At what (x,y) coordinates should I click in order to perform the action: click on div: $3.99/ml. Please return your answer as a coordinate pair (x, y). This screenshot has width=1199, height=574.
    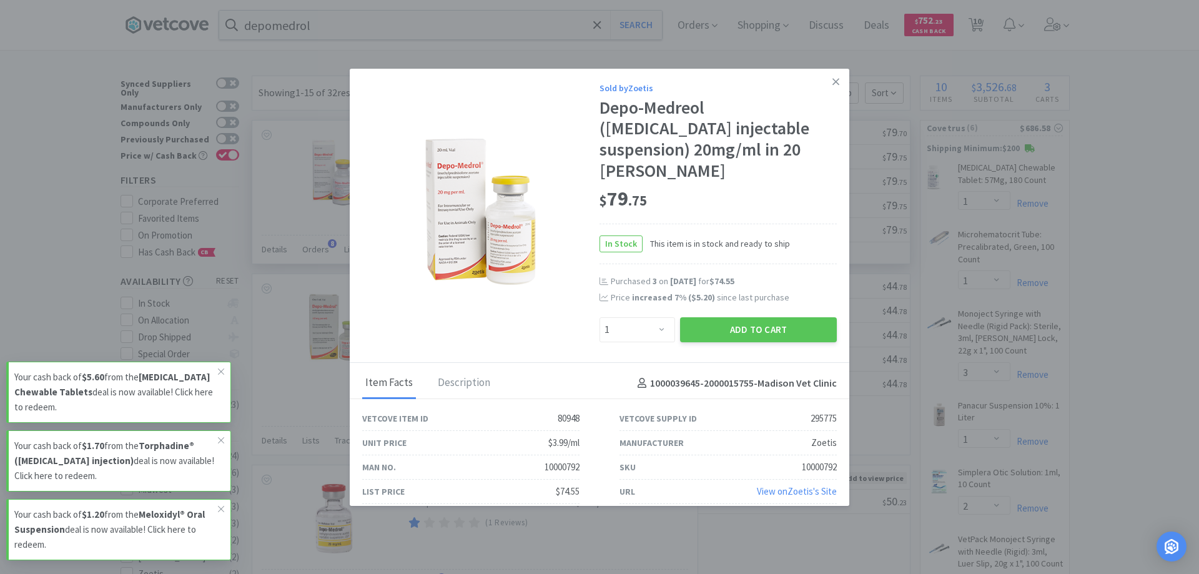
    Looking at the image, I should click on (564, 443).